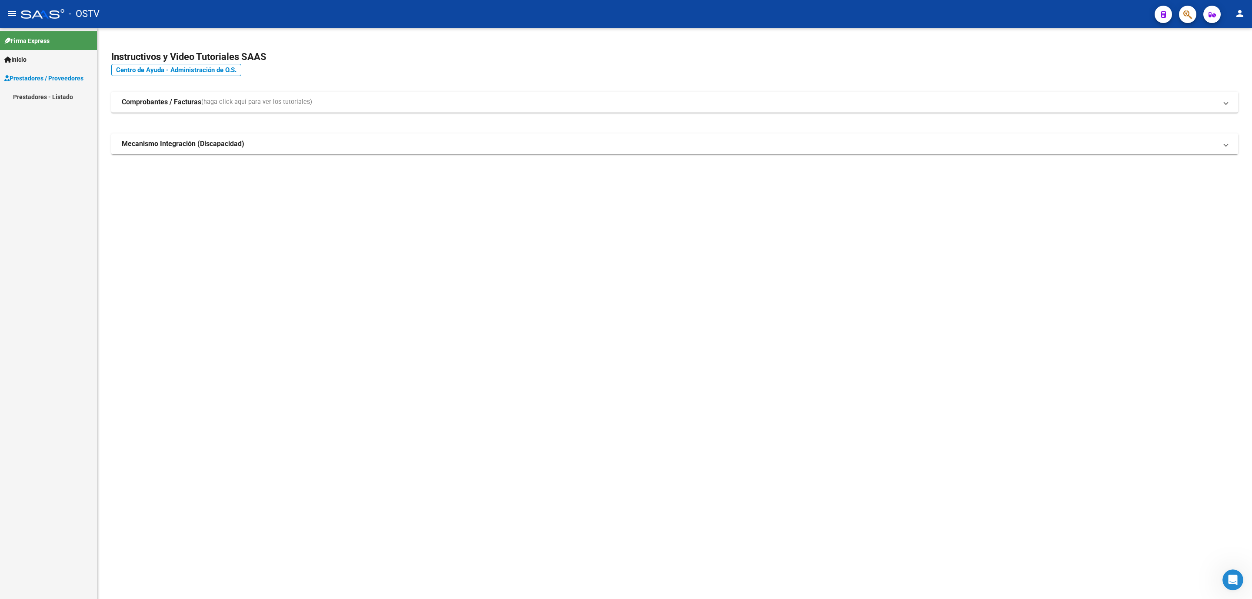 This screenshot has width=1252, height=599. I want to click on strong: Mecanismo Integración (Discapacidad), so click(183, 144).